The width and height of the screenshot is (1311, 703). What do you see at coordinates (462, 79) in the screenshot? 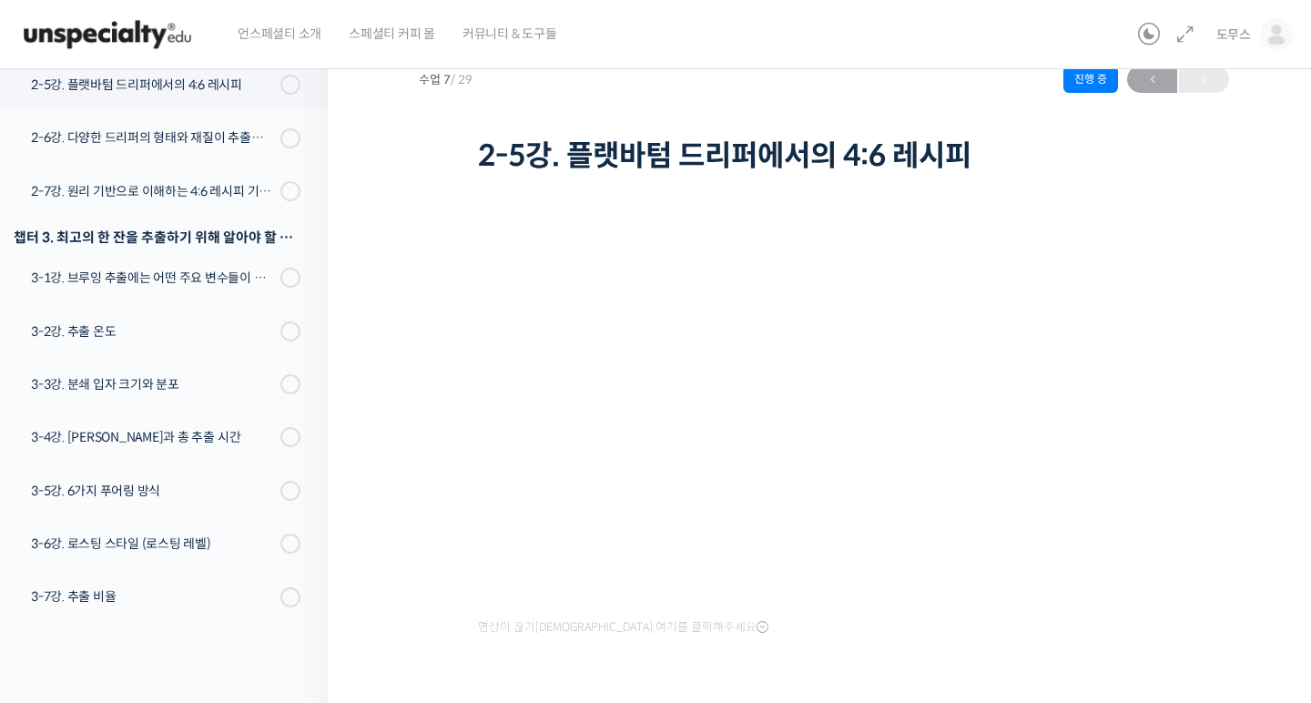
I see `span: / 29` at bounding box center [462, 79].